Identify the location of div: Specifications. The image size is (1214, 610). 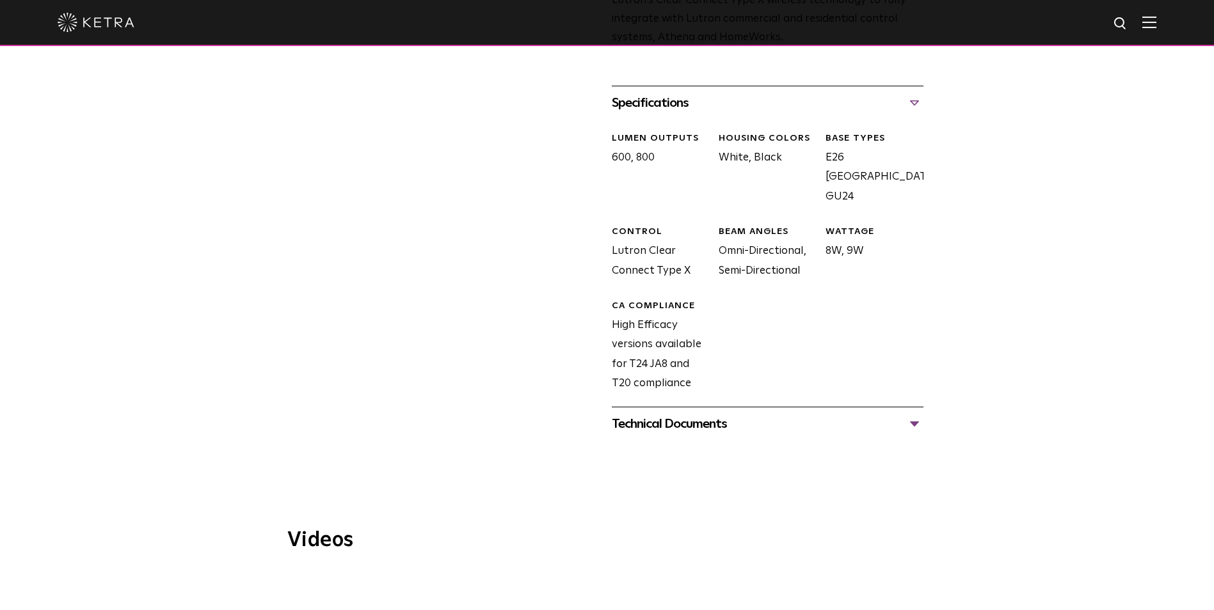
(767, 103).